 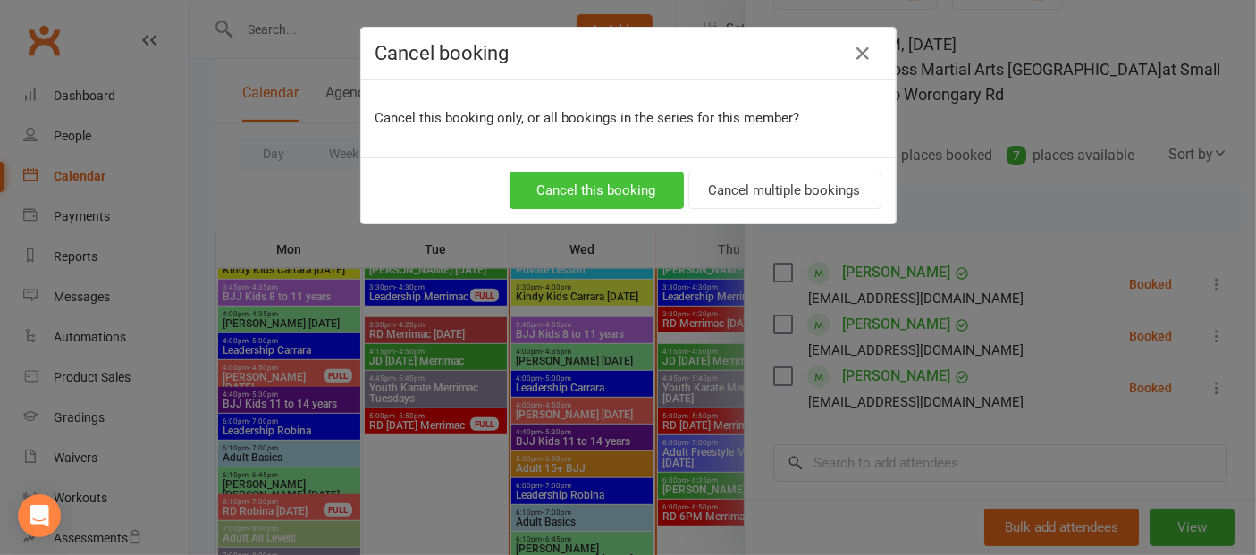 I want to click on h4: Cancel booking, so click(x=629, y=53).